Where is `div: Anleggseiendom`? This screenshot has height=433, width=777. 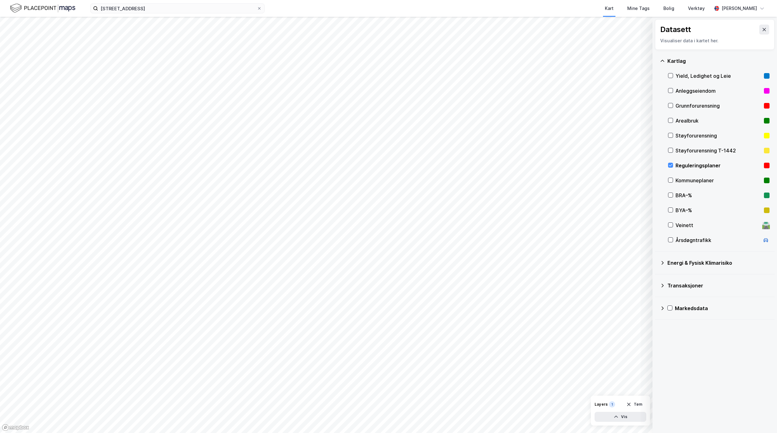
div: Anleggseiendom is located at coordinates (718, 91).